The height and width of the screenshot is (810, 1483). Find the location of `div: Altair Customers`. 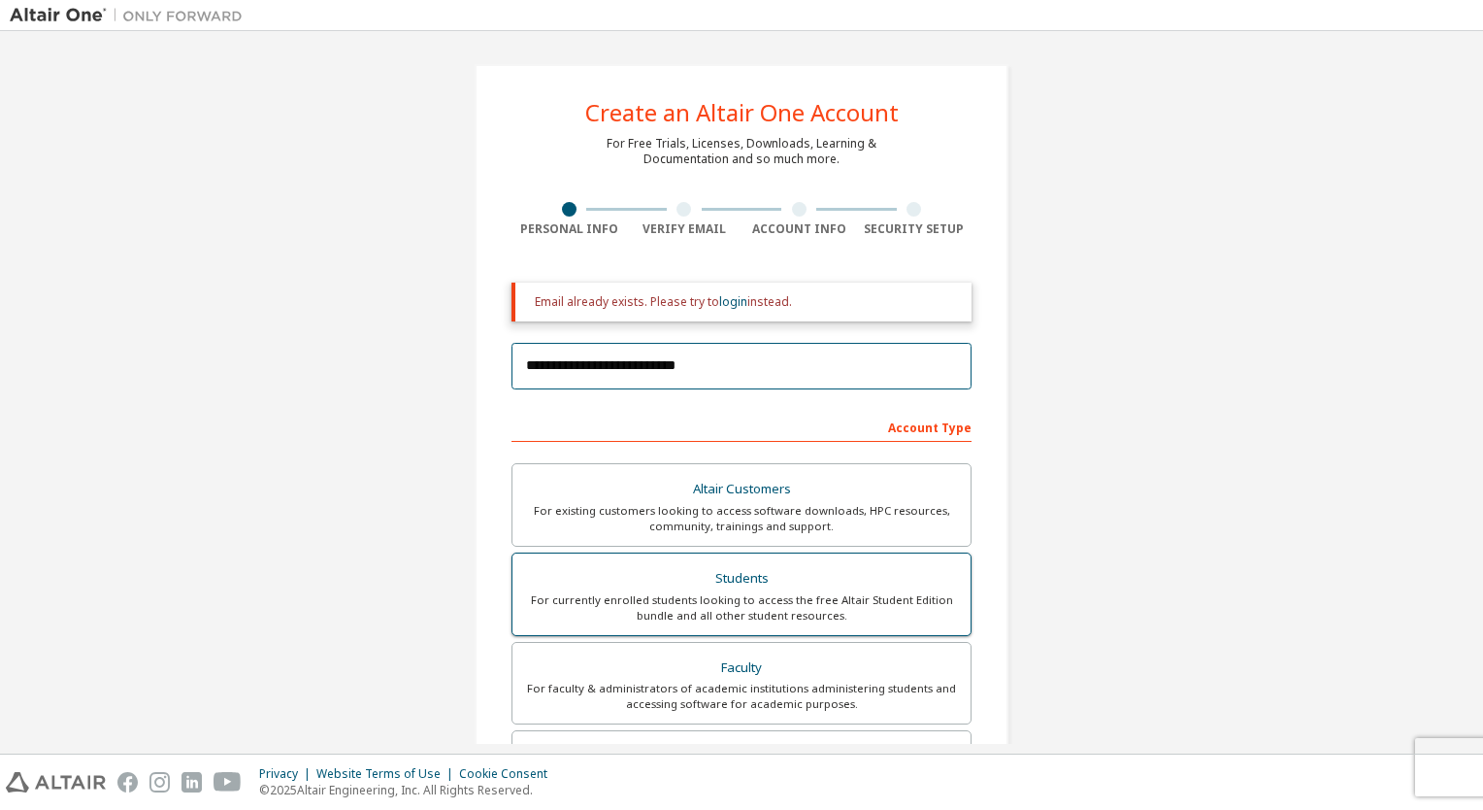

div: Altair Customers is located at coordinates (742, 489).